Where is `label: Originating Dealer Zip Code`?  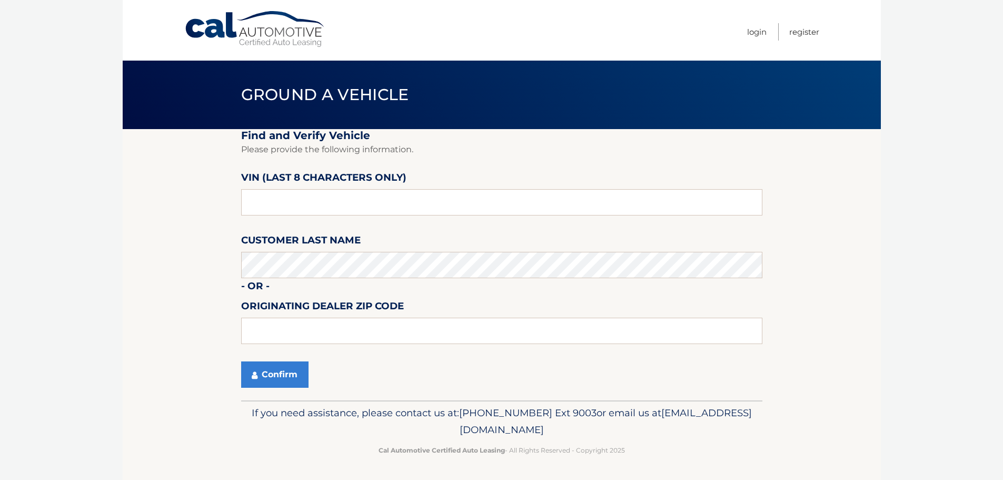 label: Originating Dealer Zip Code is located at coordinates (322, 307).